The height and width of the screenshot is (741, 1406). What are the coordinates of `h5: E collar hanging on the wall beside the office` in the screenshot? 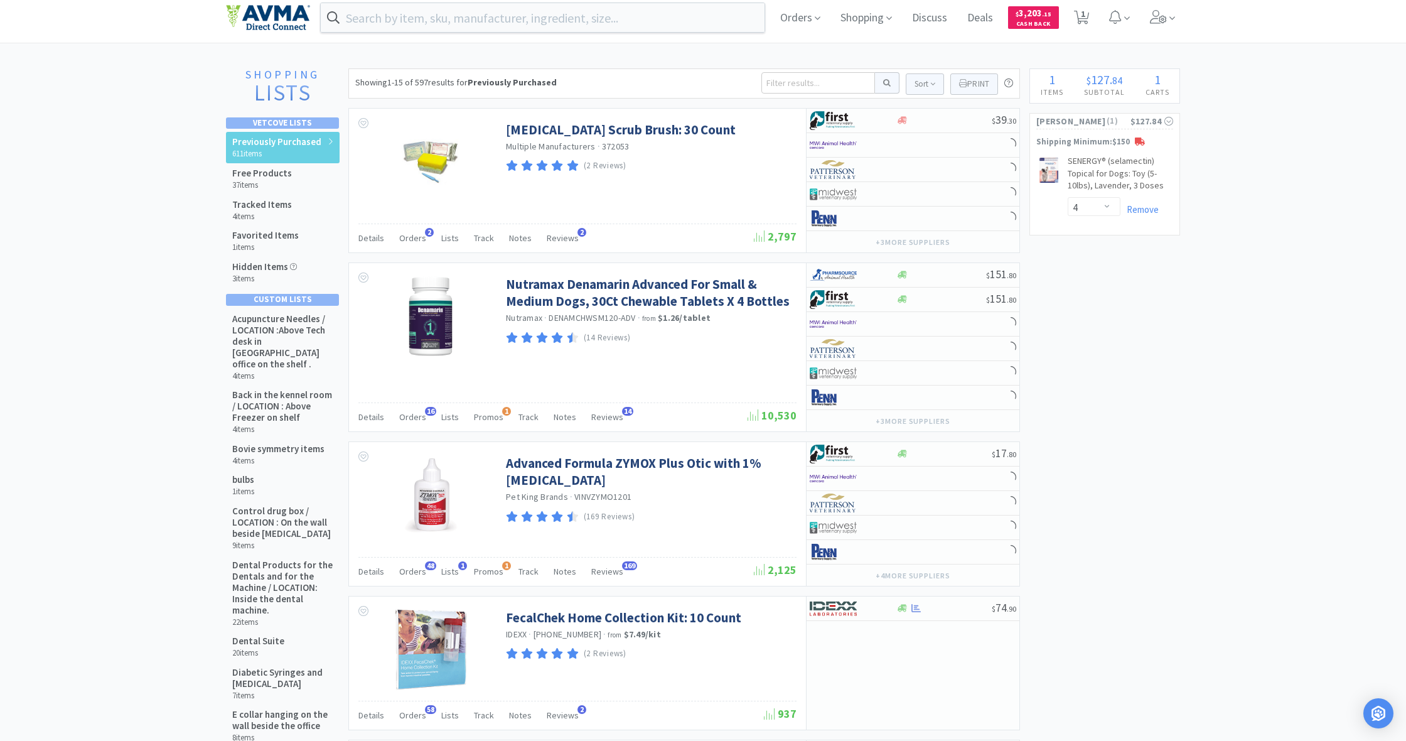 It's located at (283, 720).